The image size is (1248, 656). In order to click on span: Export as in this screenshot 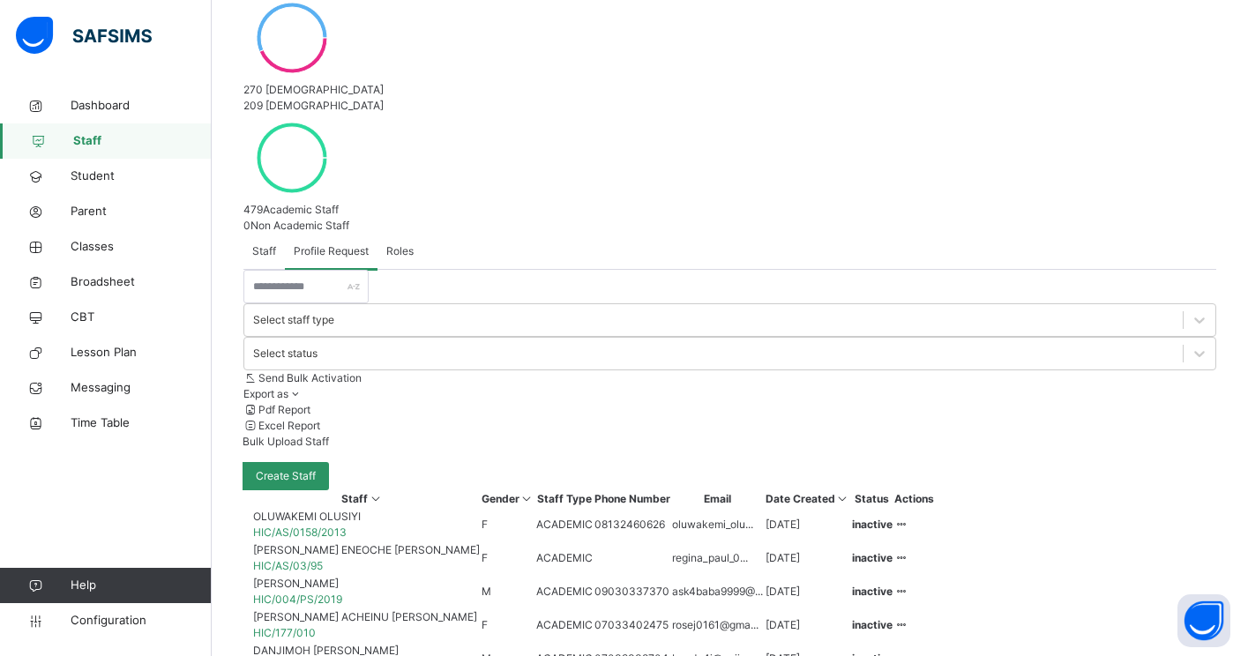, I will do `click(265, 393)`.